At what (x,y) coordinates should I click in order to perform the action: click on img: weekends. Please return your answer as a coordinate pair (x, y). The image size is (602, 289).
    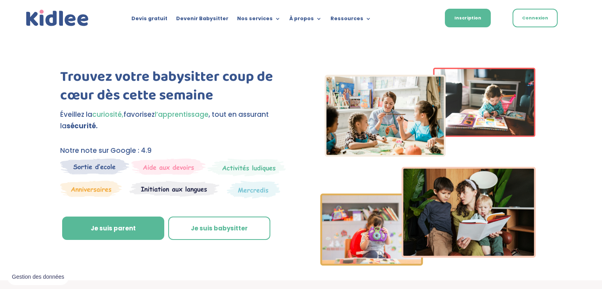
    Looking at the image, I should click on (168, 167).